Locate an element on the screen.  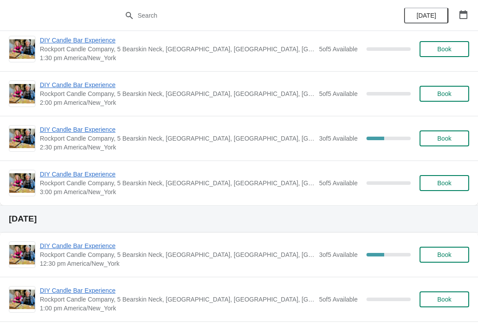
span: 12:30 pm America/New_York is located at coordinates (177, 264).